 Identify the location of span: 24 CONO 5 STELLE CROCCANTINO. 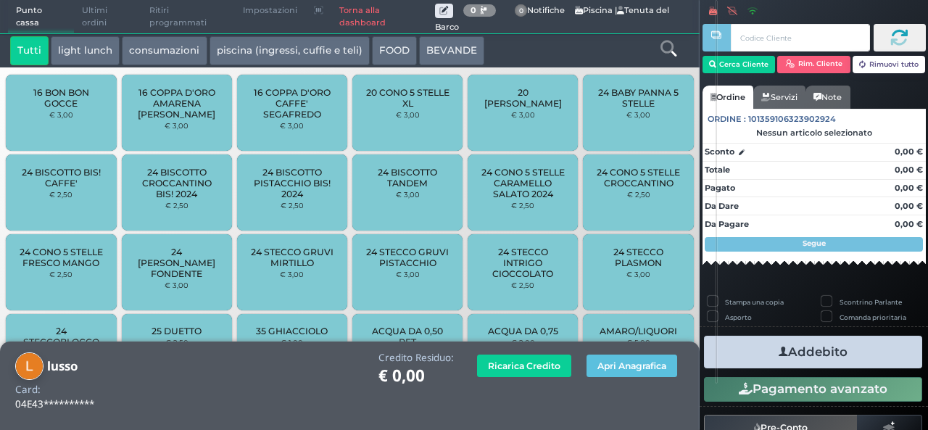
(638, 178).